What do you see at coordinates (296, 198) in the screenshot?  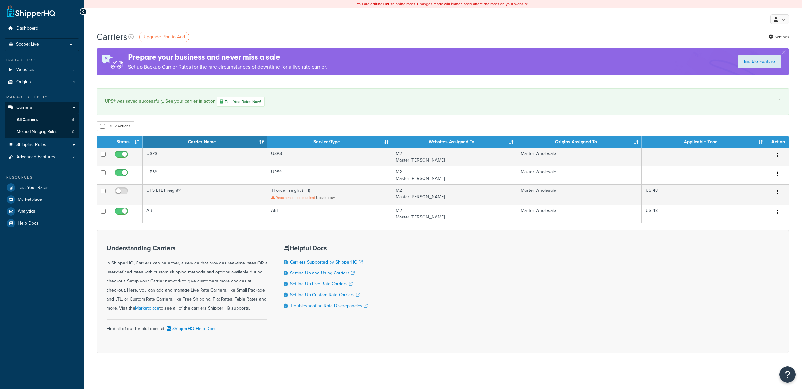 I see `span: Reauthentication required` at bounding box center [296, 198].